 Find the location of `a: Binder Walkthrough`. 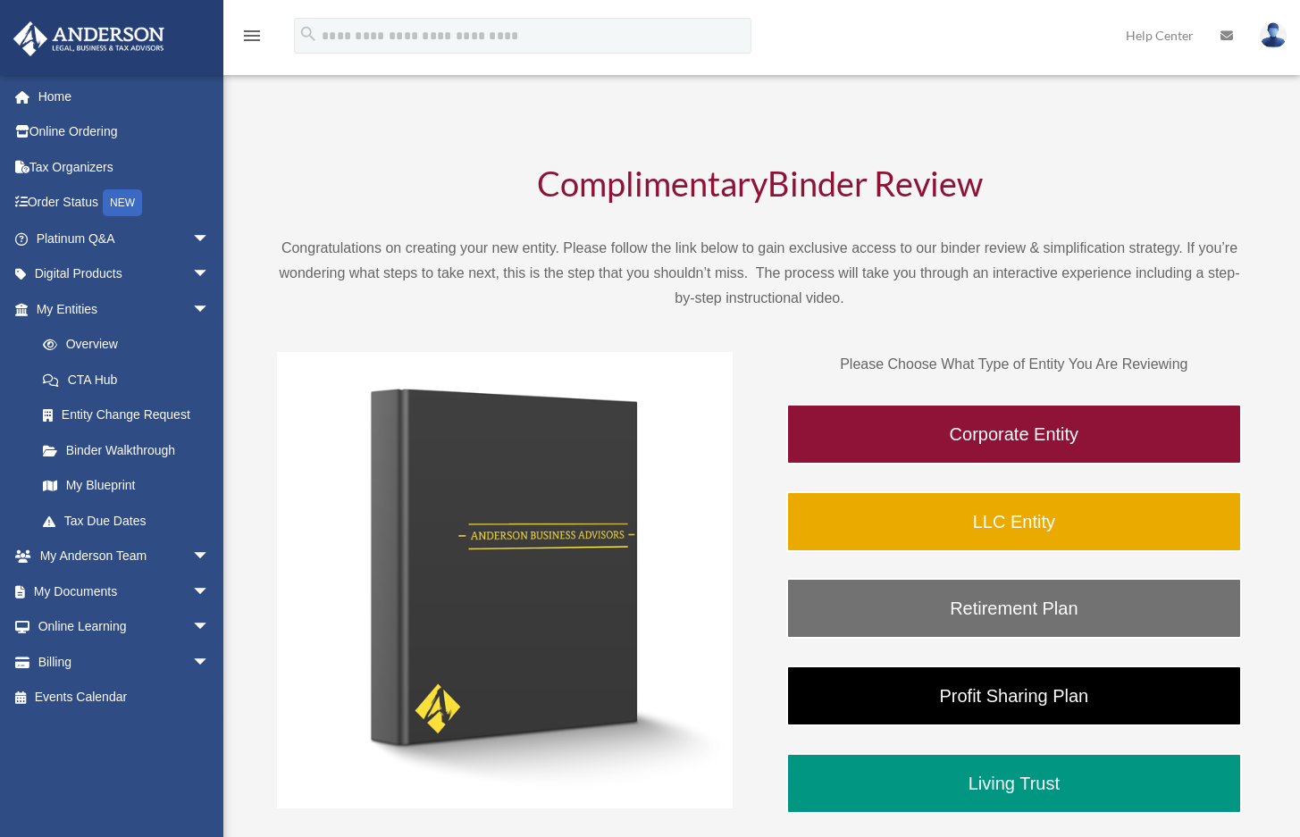

a: Binder Walkthrough is located at coordinates (126, 450).